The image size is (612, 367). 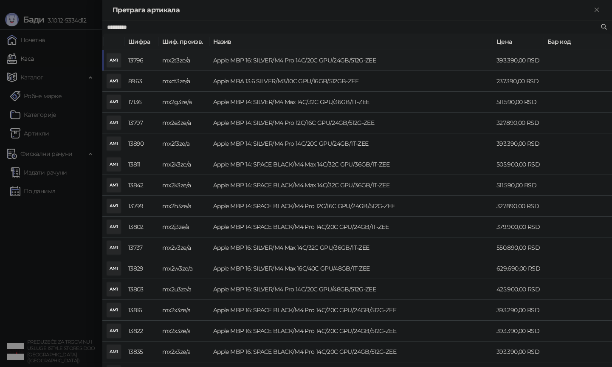 What do you see at coordinates (351, 289) in the screenshot?
I see `td: Apple MBP 16: SILVER/M4 Pro 14C/20C GPU/48GB/512G-ZEE` at bounding box center [351, 289].